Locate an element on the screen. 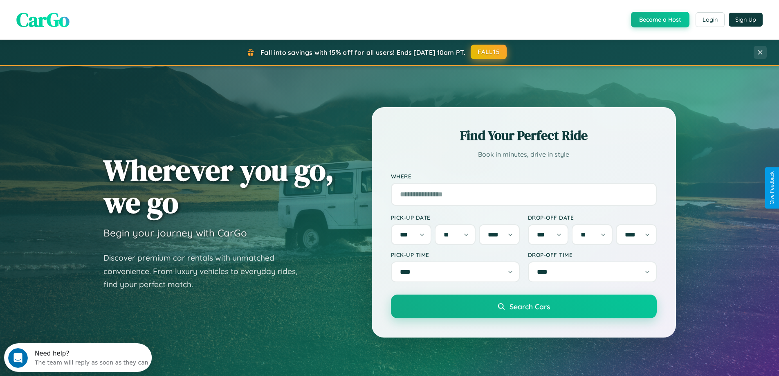 This screenshot has height=376, width=779. h2: Find Your Perfect Ride is located at coordinates (524, 135).